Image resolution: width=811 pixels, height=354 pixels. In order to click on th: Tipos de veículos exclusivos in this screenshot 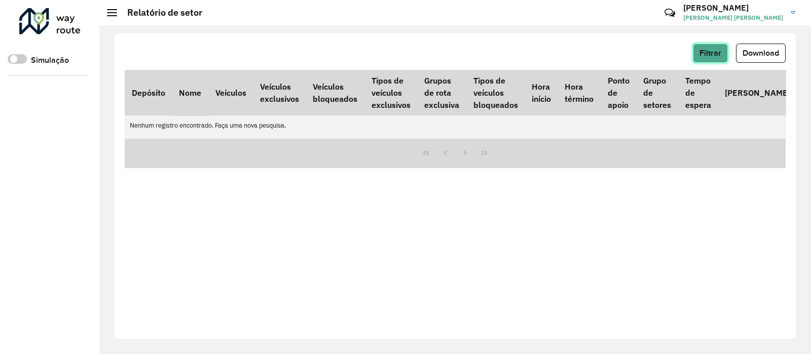, I will do `click(391, 93)`.